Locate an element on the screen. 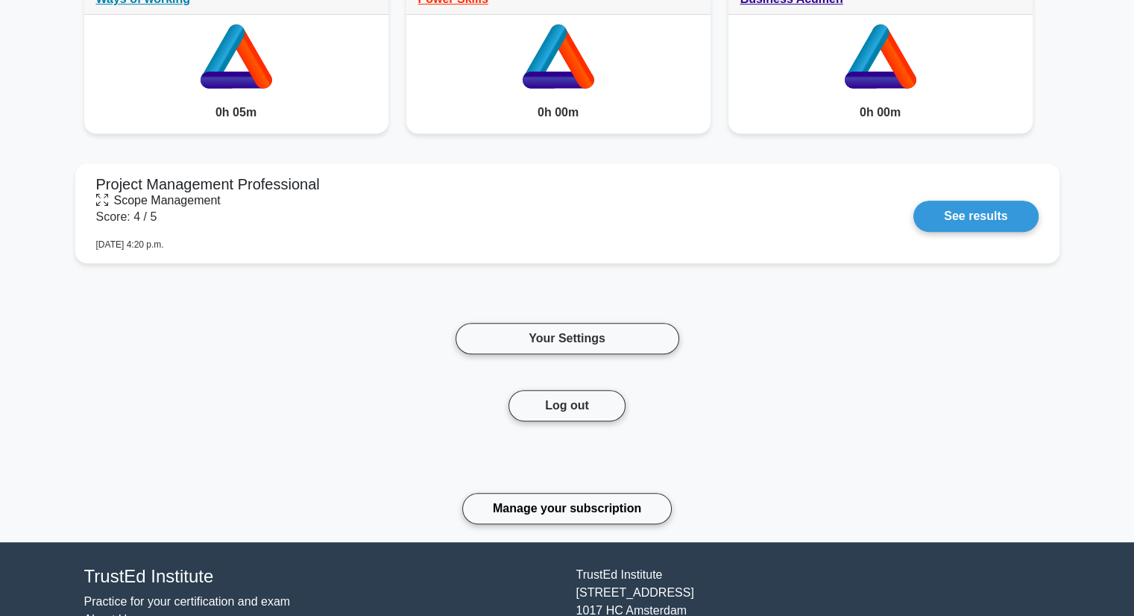 The image size is (1134, 616). button: Log out is located at coordinates (567, 406).